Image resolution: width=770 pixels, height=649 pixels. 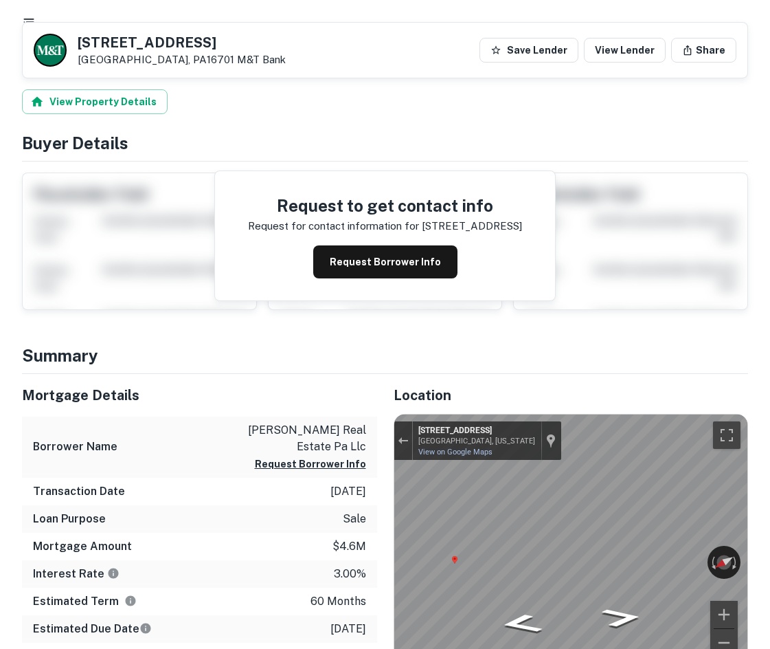 What do you see at coordinates (385, 205) in the screenshot?
I see `h4: Request to get contact info` at bounding box center [385, 205].